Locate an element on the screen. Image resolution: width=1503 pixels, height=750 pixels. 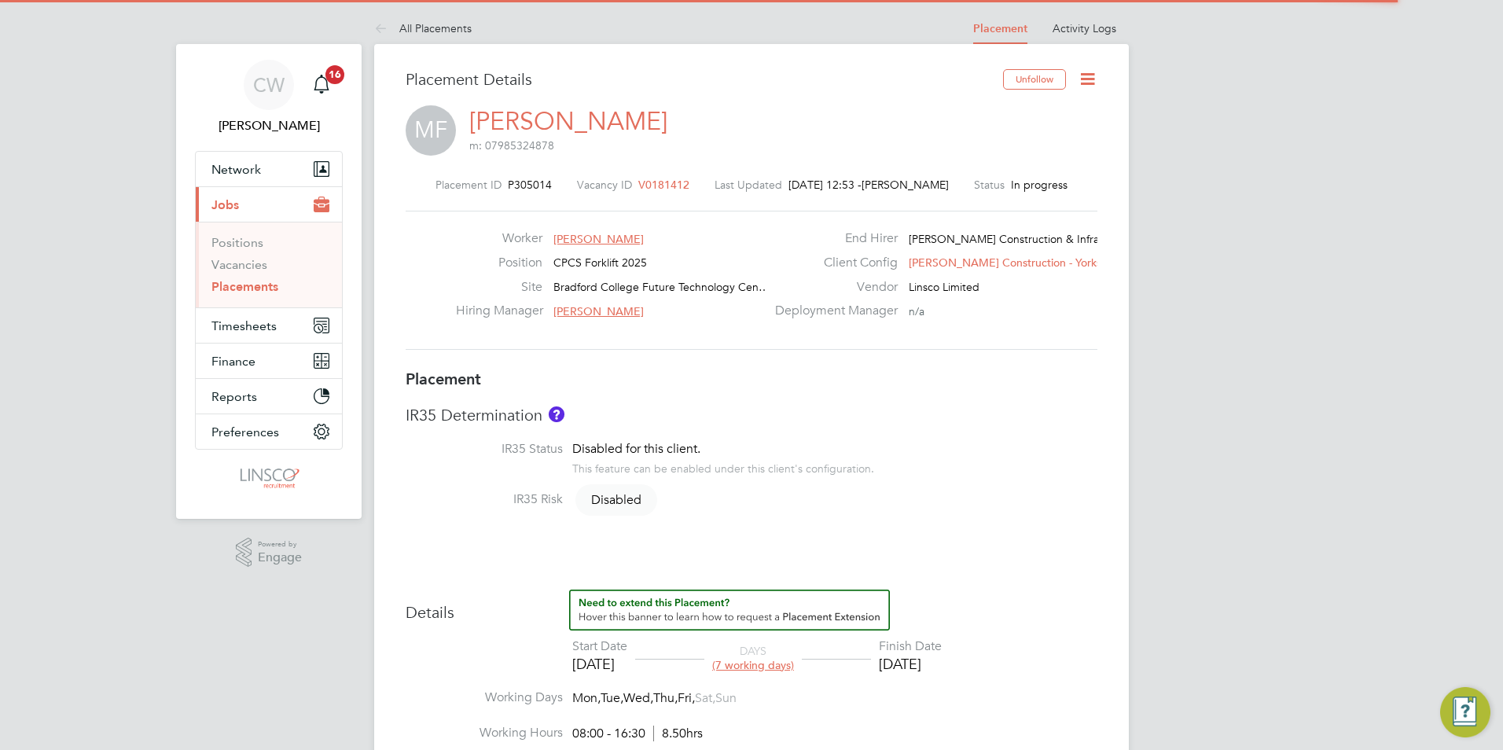
a: Go to home page is located at coordinates (269, 478).